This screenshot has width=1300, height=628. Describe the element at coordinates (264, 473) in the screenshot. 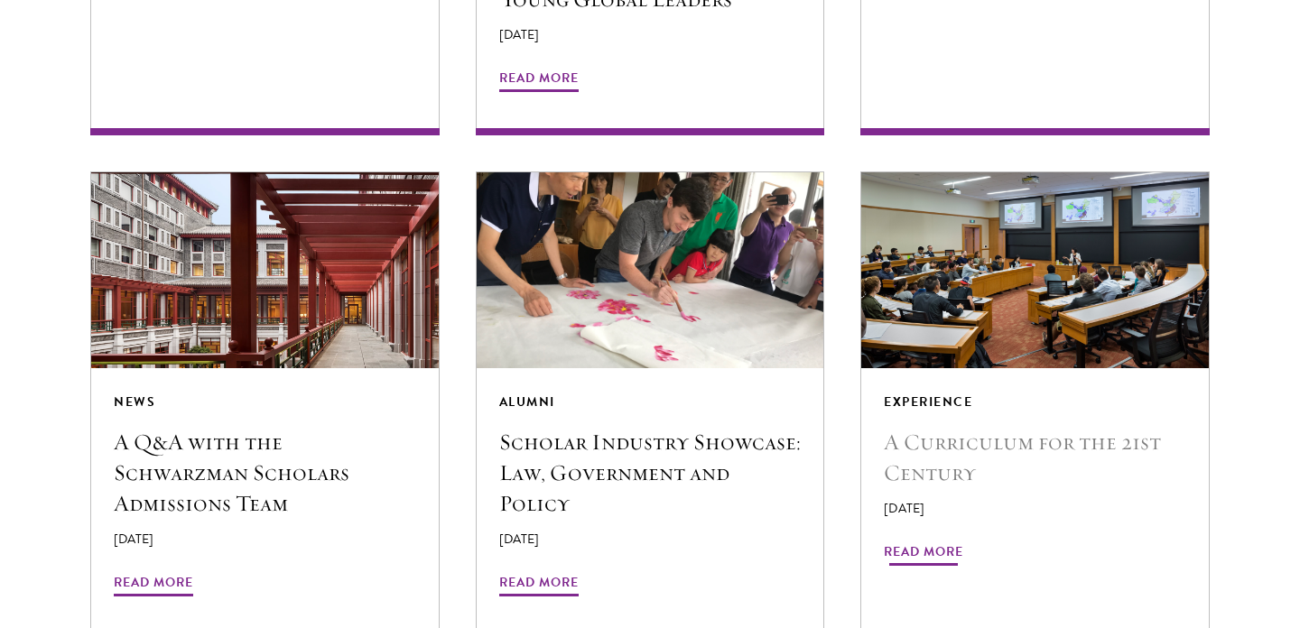

I see `h5: A Q&A with the Schwarzman Scholars Admissions Team` at that location.